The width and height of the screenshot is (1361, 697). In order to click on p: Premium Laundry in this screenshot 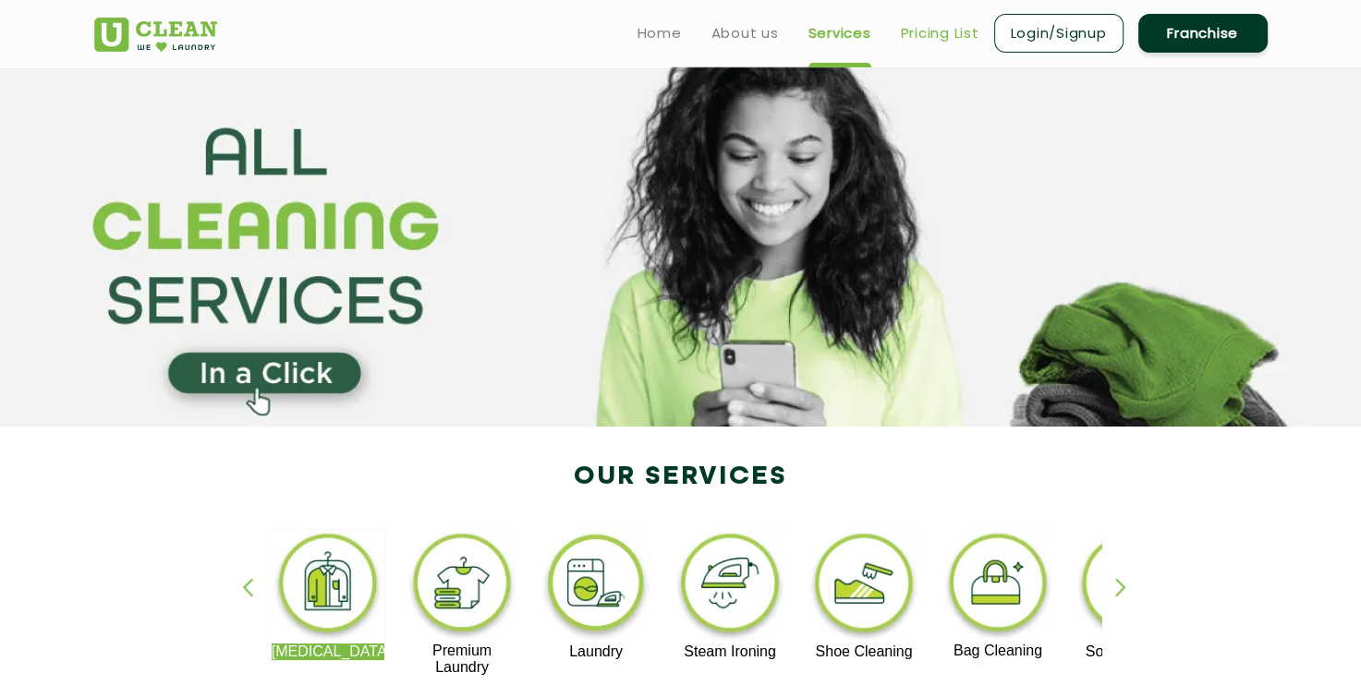, I will do `click(462, 660)`.